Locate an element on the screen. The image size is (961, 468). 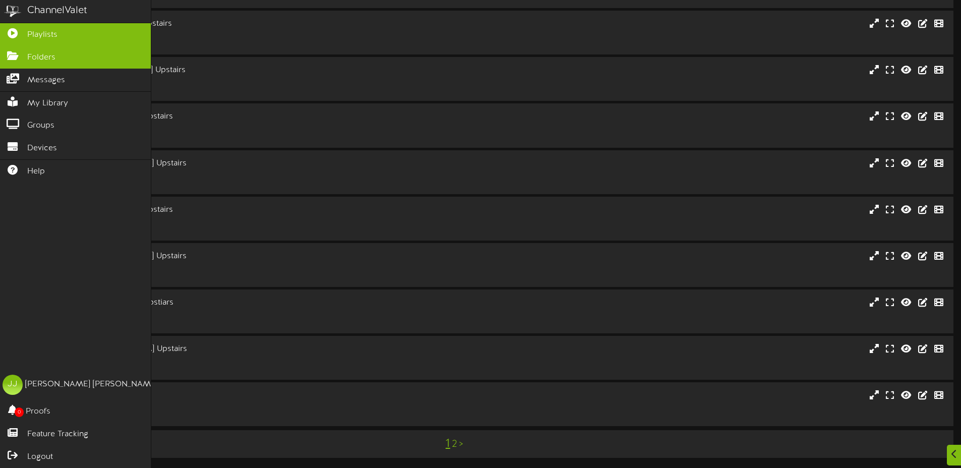
div: # 10134 is located at coordinates (225, 229).